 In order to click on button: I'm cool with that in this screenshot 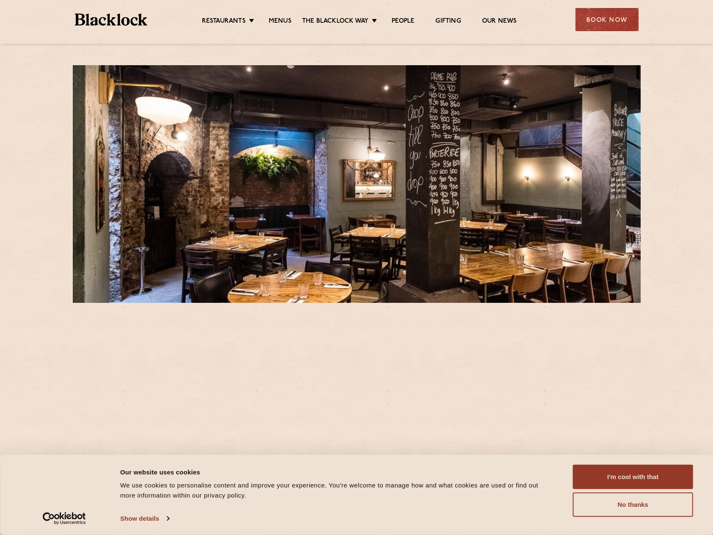, I will do `click(633, 477)`.